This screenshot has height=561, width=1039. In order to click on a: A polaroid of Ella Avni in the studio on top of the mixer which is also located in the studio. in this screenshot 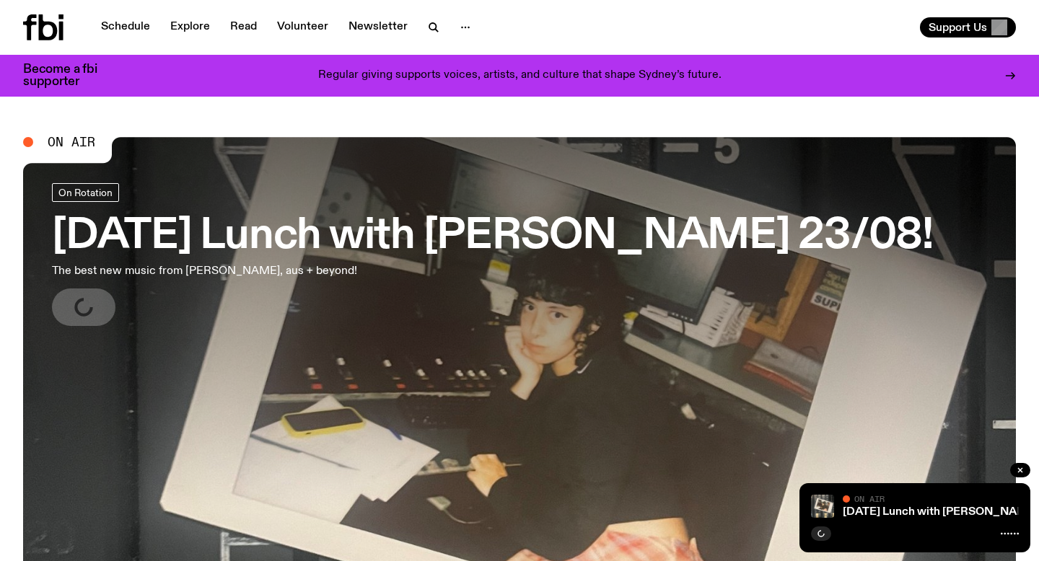, I will do `click(823, 507)`.